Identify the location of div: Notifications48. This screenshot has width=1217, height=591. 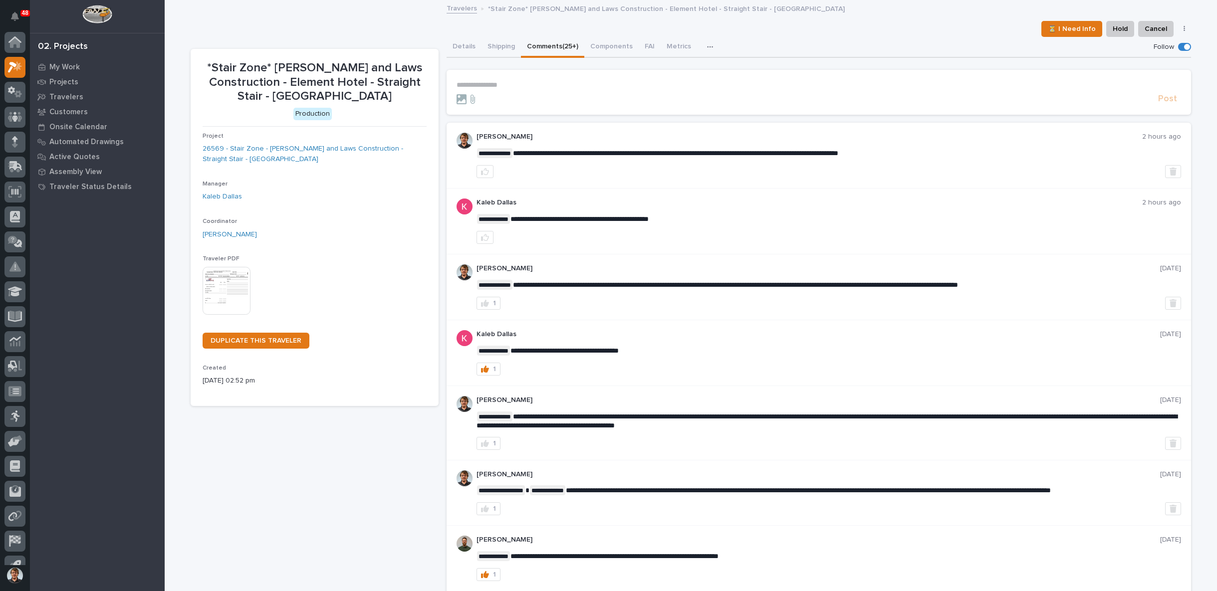
(19, 20).